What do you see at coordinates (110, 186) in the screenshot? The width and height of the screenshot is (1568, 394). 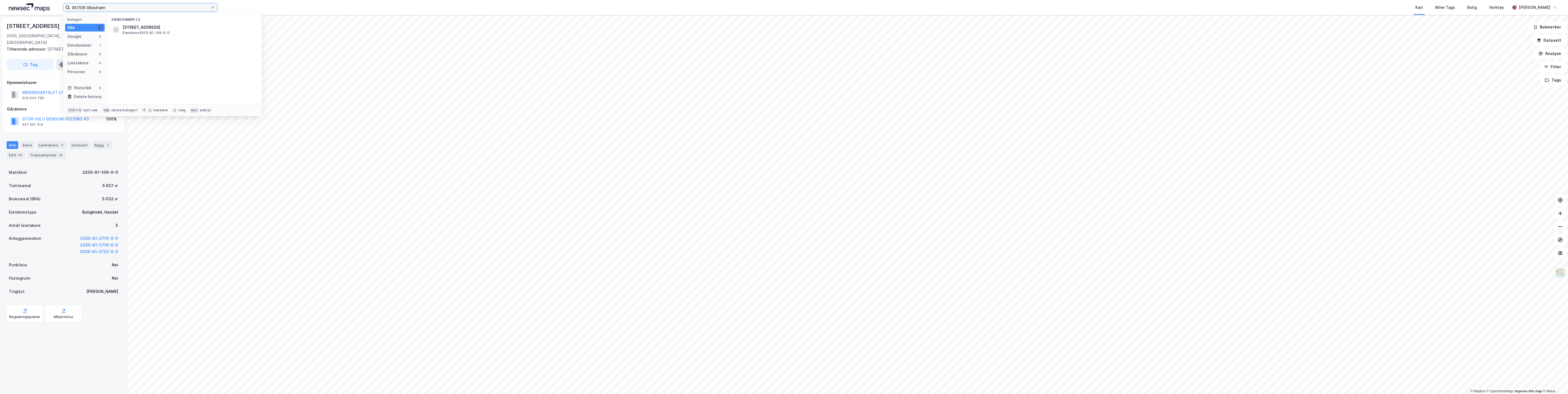 I see `div: 5 927 ㎡` at bounding box center [110, 186].